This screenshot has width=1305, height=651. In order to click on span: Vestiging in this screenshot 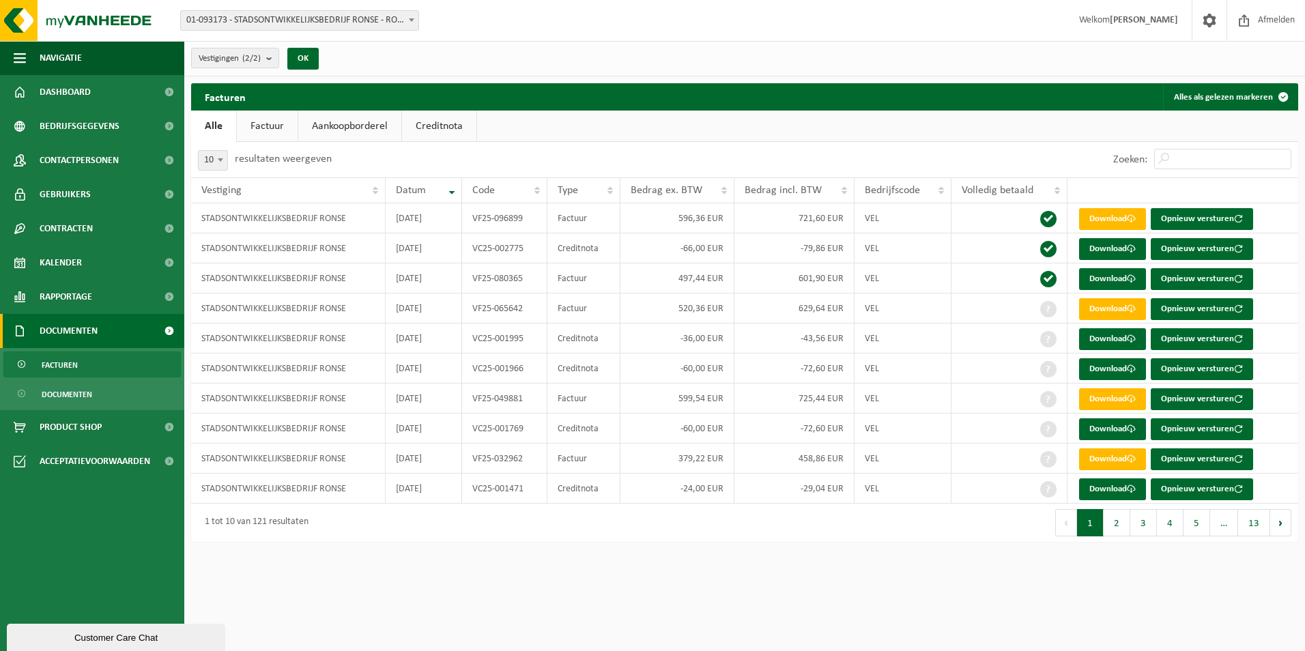, I will do `click(221, 190)`.